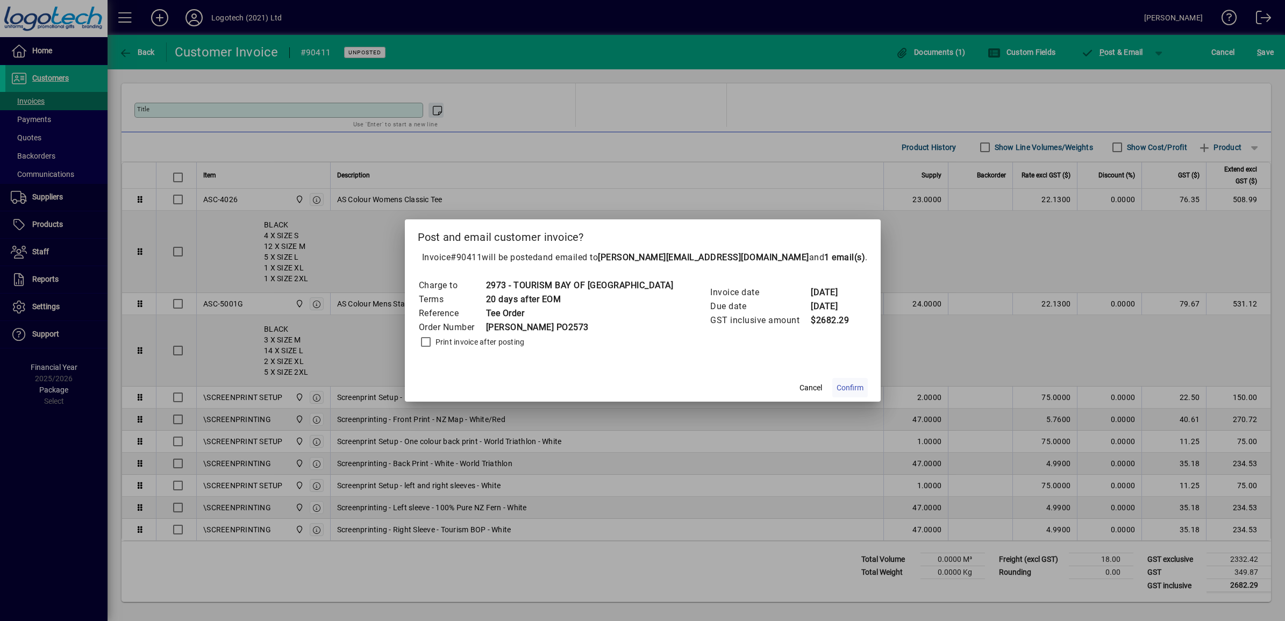 The width and height of the screenshot is (1285, 621). Describe the element at coordinates (760, 320) in the screenshot. I see `td: GST inclusive amount` at that location.